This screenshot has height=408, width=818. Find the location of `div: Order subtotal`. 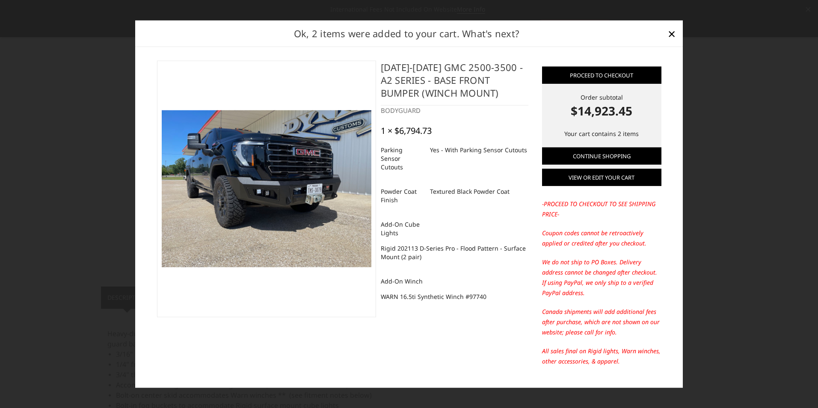

div: Order subtotal is located at coordinates (601, 106).